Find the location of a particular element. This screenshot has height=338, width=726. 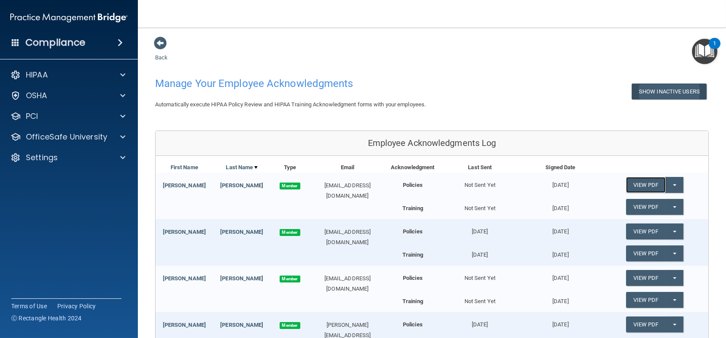

a: Last Name is located at coordinates (242, 168).